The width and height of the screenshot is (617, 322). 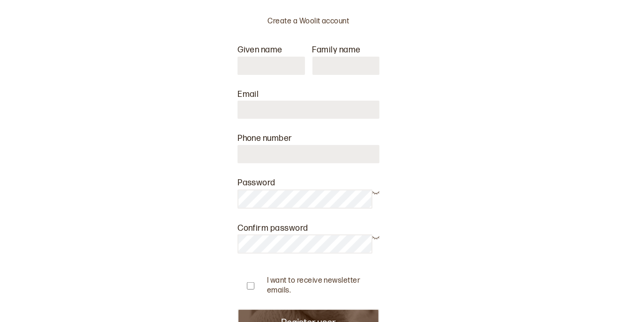 What do you see at coordinates (336, 50) in the screenshot?
I see `label: Family name` at bounding box center [336, 50].